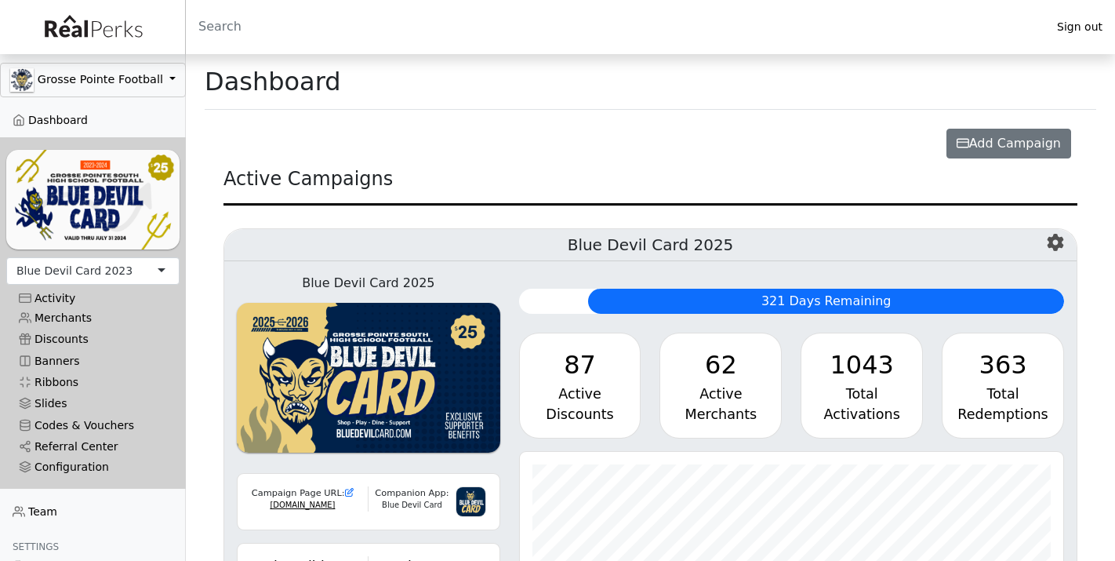  Describe the element at coordinates (471, 501) in the screenshot. I see `img: 3g6IGvkLNUf97zVHvl5PqY3f2myTnJRpqDk2mpnC.png` at that location.